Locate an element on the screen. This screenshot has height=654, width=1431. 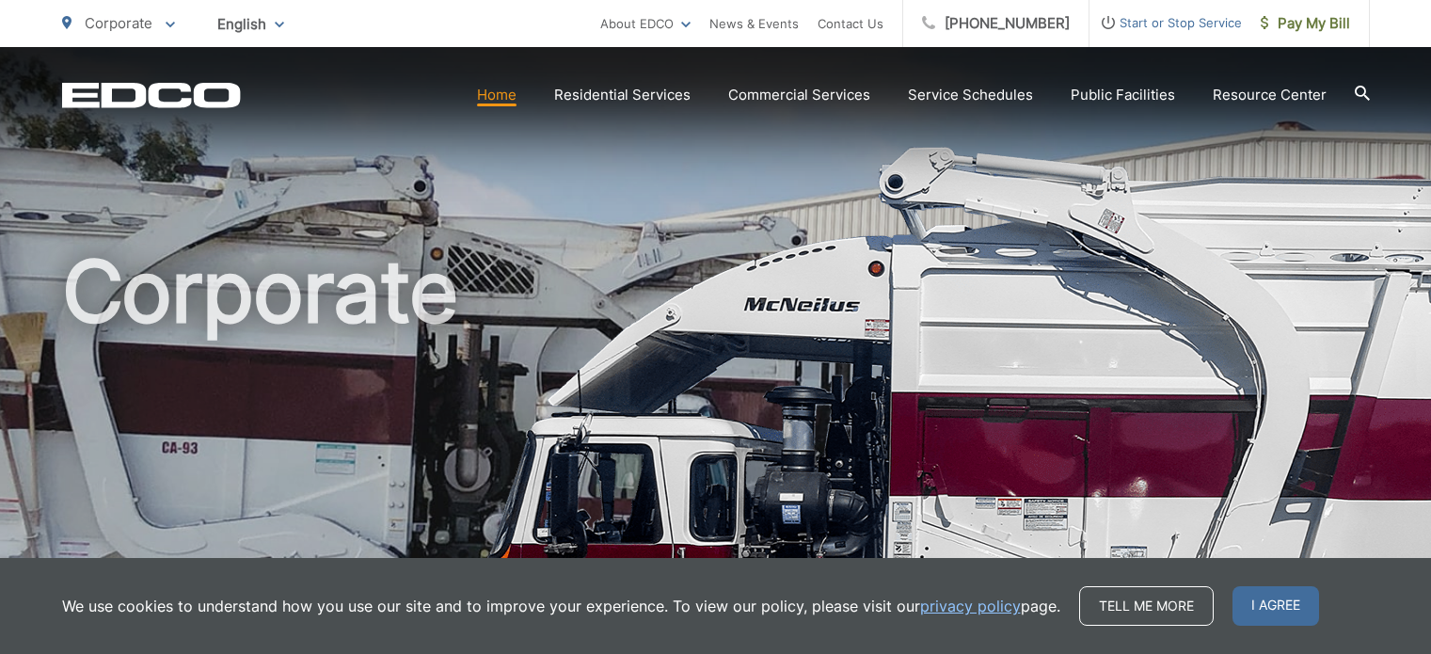
a: privacy policy is located at coordinates (970, 606).